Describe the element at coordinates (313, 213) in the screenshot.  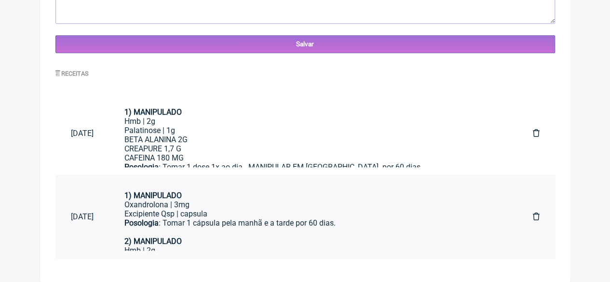
I see `div: Excipiente Qsp | capsula` at that location.